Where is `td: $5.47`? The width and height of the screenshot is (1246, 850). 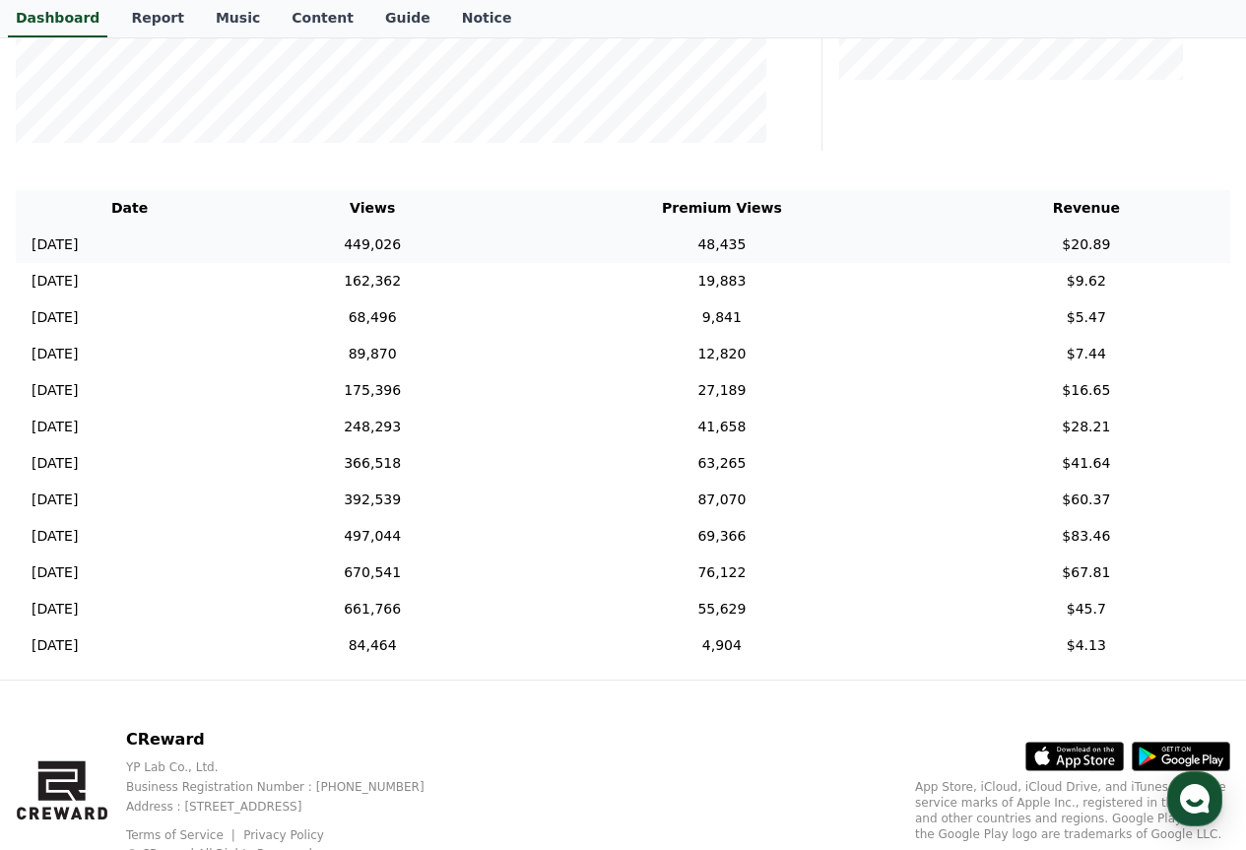
td: $5.47 is located at coordinates (1086, 317).